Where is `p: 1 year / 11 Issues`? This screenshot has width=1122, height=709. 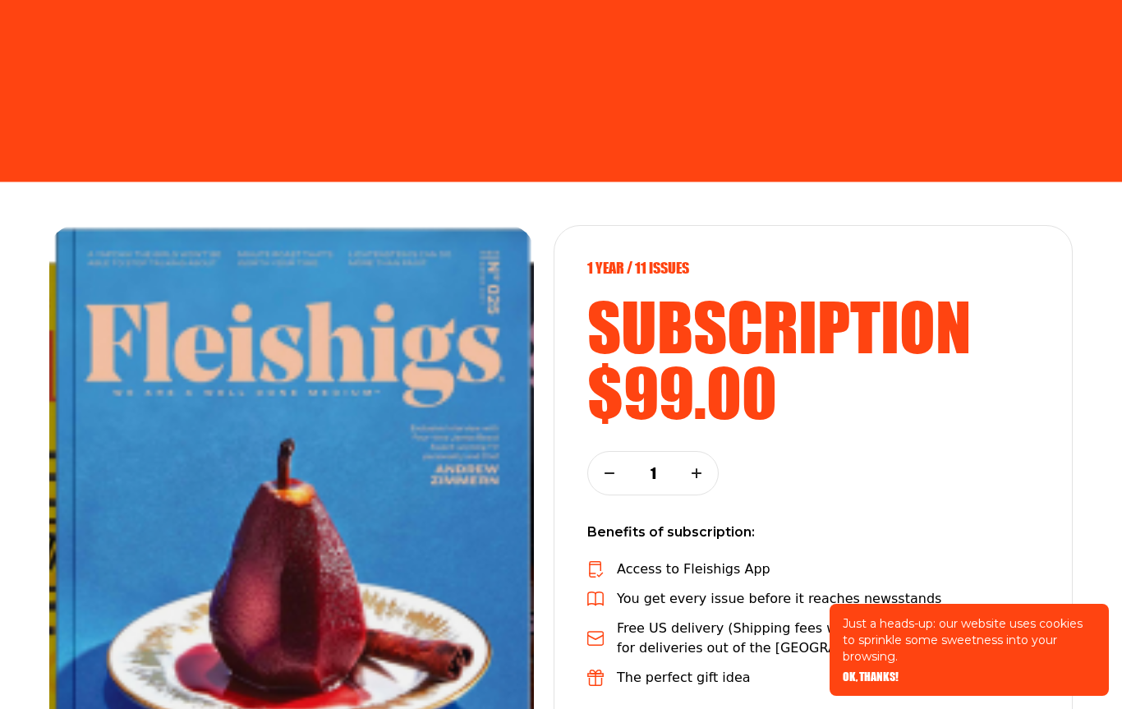 p: 1 year / 11 Issues is located at coordinates (813, 268).